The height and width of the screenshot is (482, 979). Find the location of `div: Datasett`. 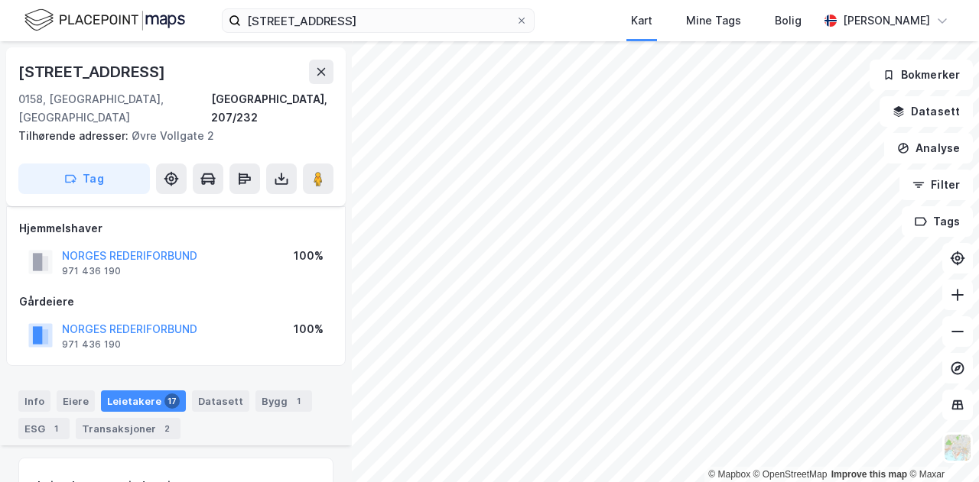

div: Datasett is located at coordinates (220, 401).